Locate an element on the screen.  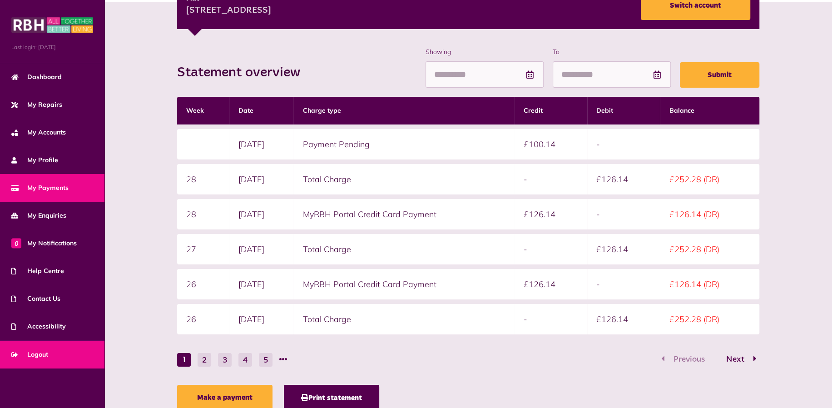
td: £100.14 is located at coordinates (551, 144).